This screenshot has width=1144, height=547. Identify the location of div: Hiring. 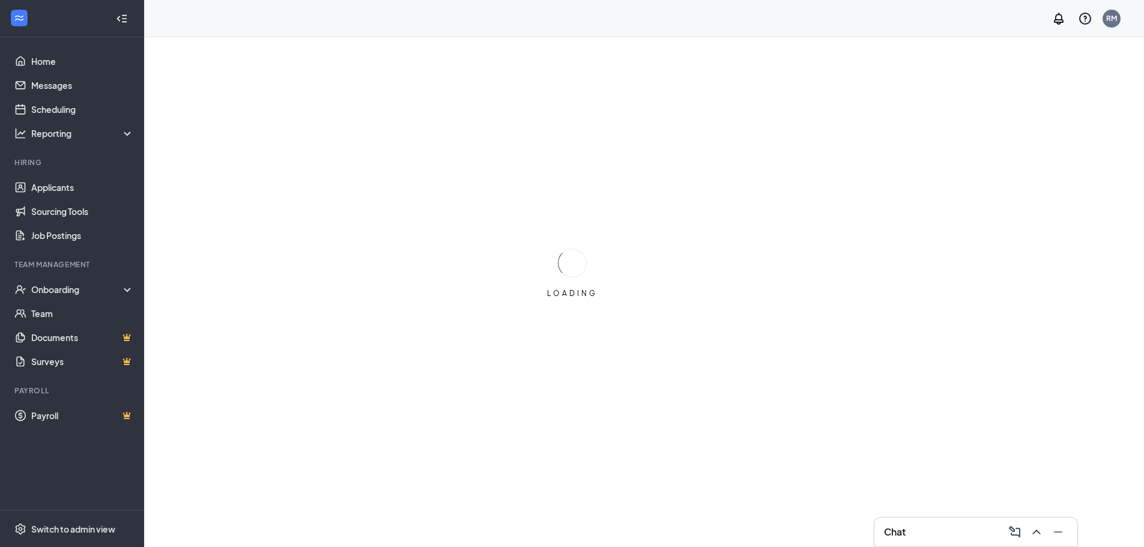
(73, 162).